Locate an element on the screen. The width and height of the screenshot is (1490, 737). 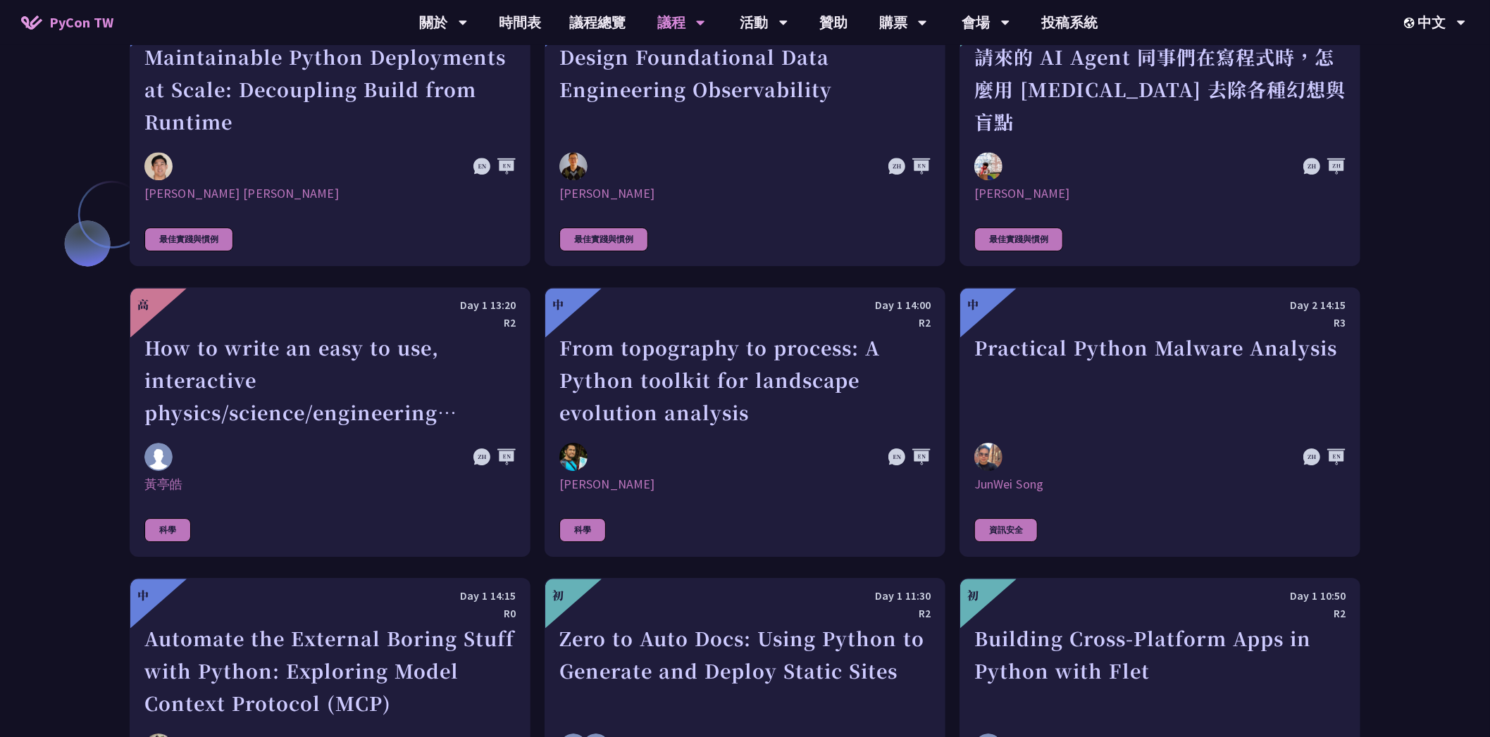
div: R3 is located at coordinates (1159, 323).